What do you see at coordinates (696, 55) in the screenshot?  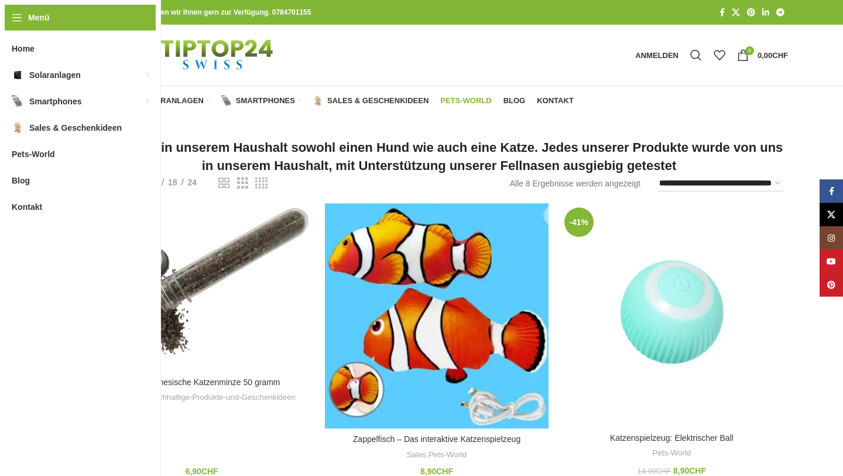 I see `a: Suche` at bounding box center [696, 55].